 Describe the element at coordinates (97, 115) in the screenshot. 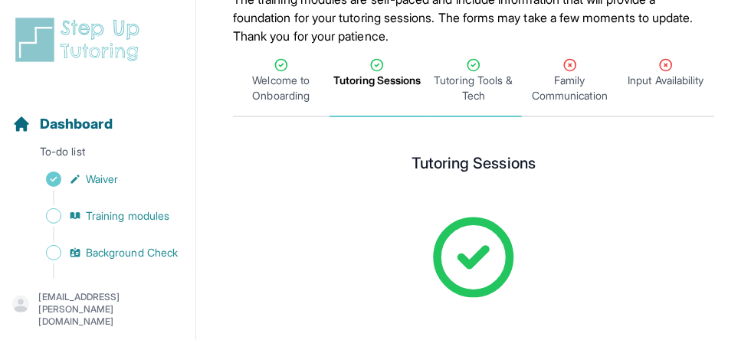

I see `button: Dashboard` at that location.